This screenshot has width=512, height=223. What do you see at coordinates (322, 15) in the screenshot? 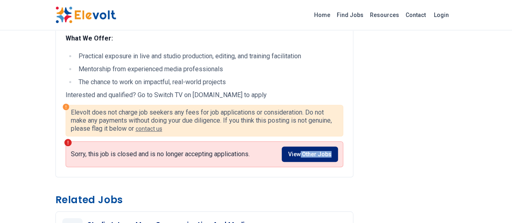
I see `a: Home` at bounding box center [322, 15].